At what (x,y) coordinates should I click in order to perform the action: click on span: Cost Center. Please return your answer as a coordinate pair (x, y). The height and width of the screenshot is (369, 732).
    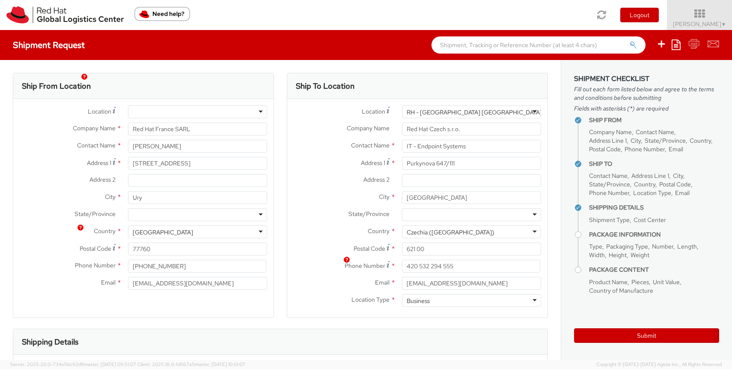
    Looking at the image, I should click on (650, 220).